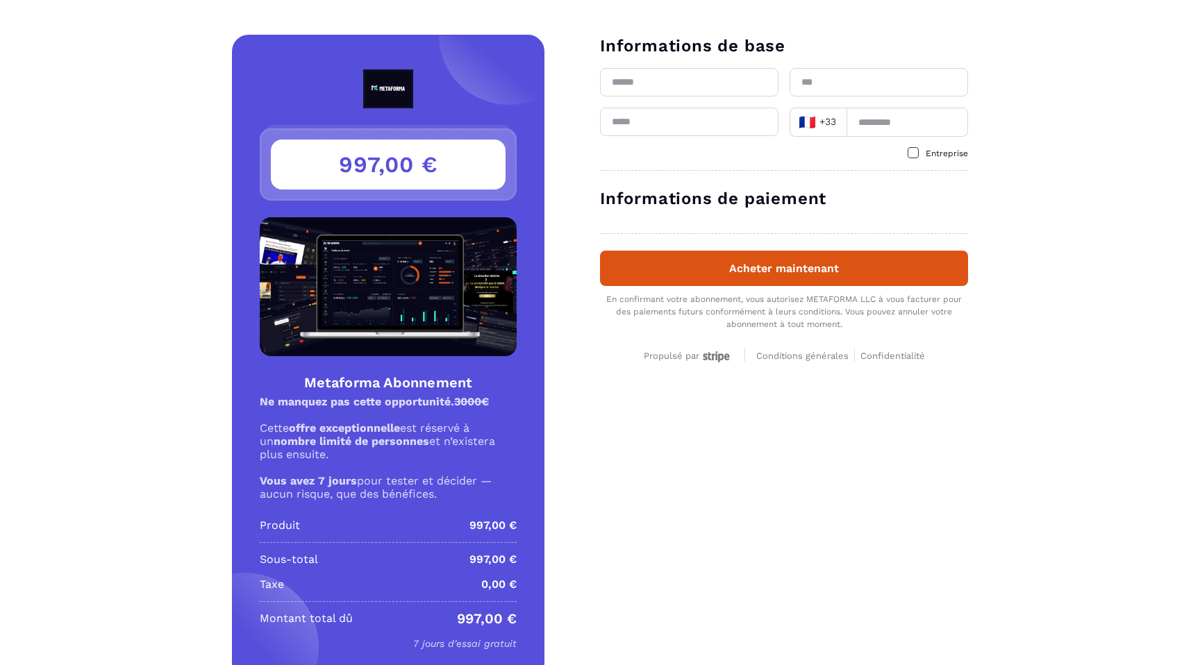  What do you see at coordinates (471, 401) in the screenshot?
I see `s: 3000€` at bounding box center [471, 401].